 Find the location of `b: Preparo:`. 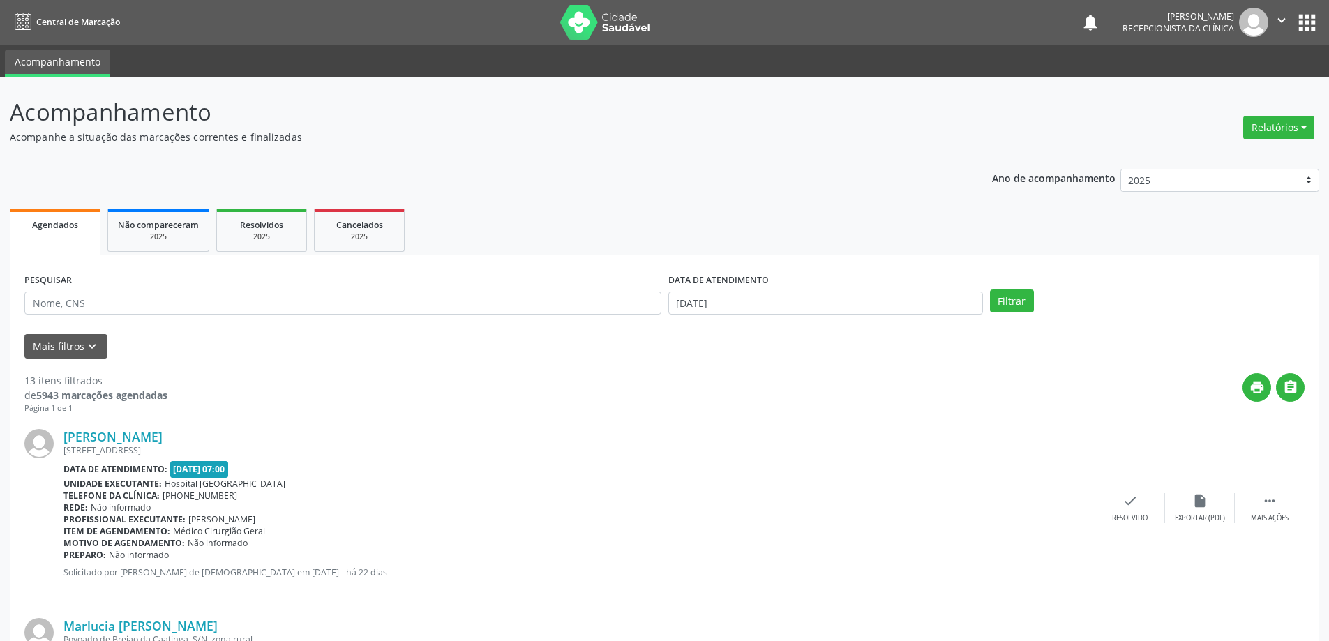

b: Preparo: is located at coordinates (84, 555).